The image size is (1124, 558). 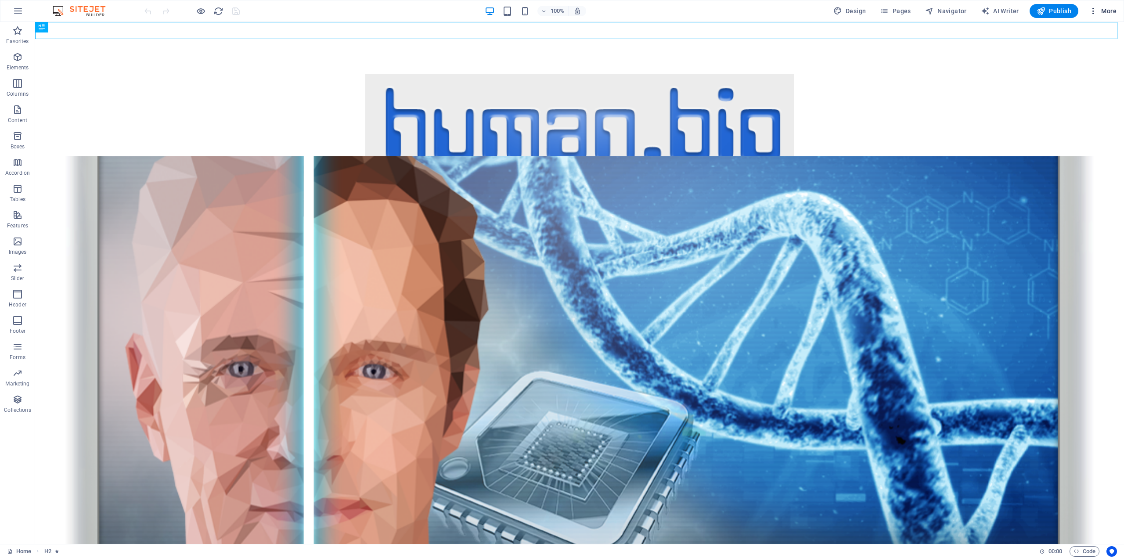 I want to click on h6: Session time, so click(x=1050, y=551).